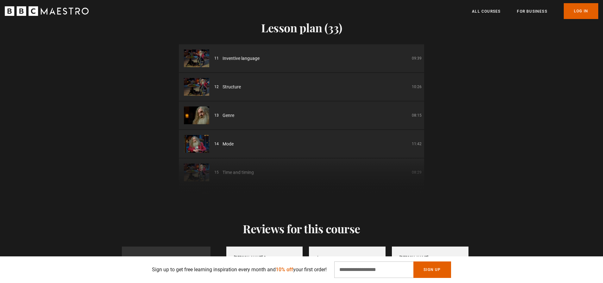 The height and width of the screenshot is (283, 603). Describe the element at coordinates (535, 11) in the screenshot. I see `nav: Primary` at that location.